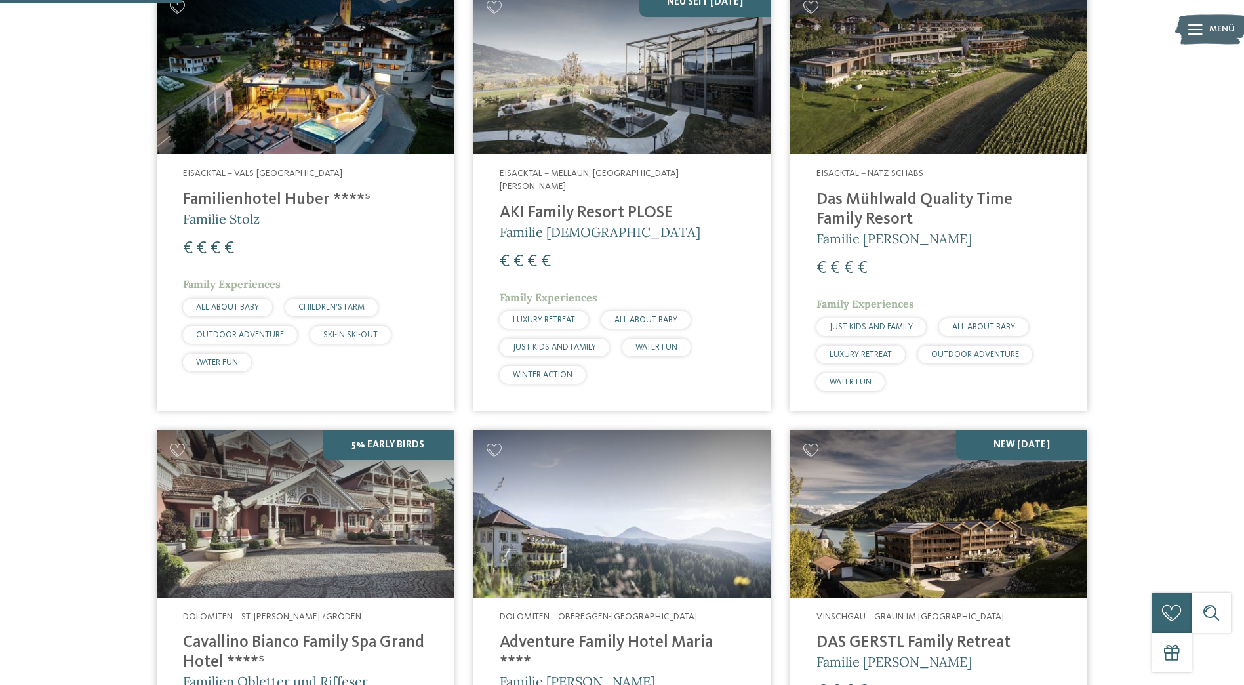 This screenshot has width=1244, height=685. What do you see at coordinates (221, 218) in the screenshot?
I see `span: Familie Stolz` at bounding box center [221, 218].